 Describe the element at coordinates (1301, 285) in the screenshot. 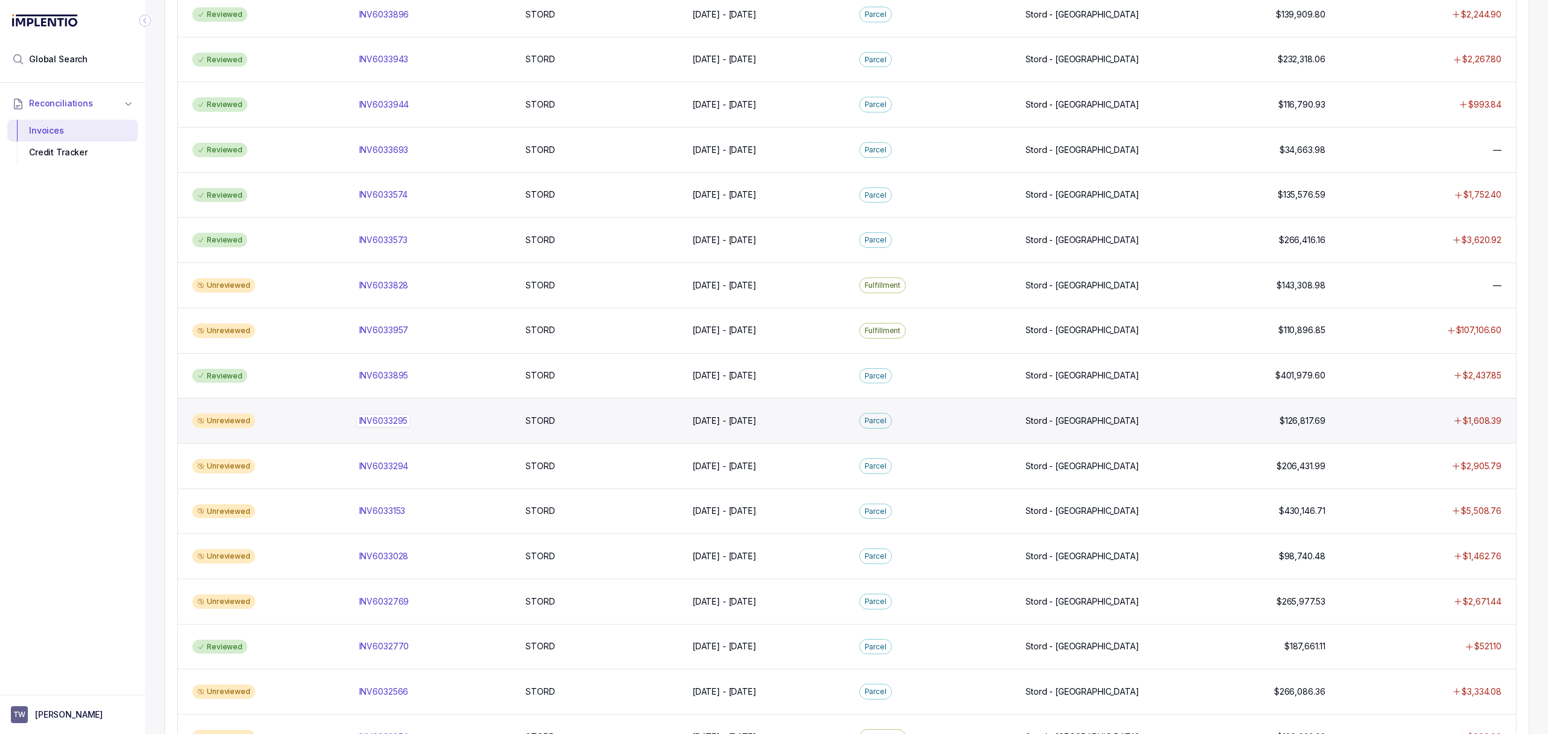

I see `p: $143,308.98` at that location.